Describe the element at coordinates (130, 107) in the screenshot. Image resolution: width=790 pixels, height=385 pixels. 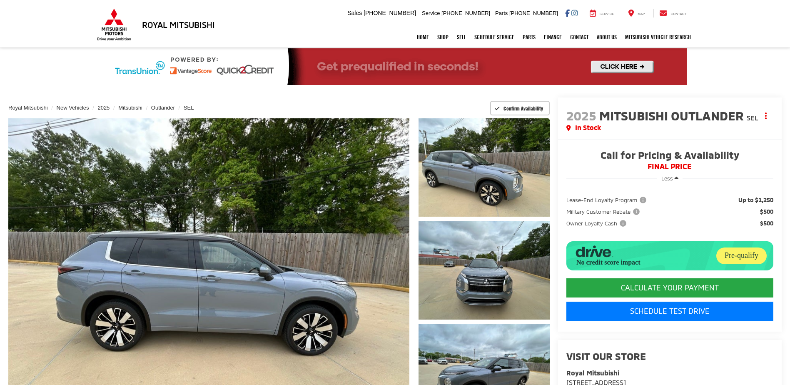
I see `a: Mitsubishi` at that location.